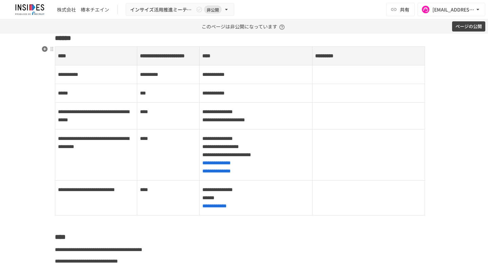 The image size is (488, 268). I want to click on span: 非公開, so click(213, 9).